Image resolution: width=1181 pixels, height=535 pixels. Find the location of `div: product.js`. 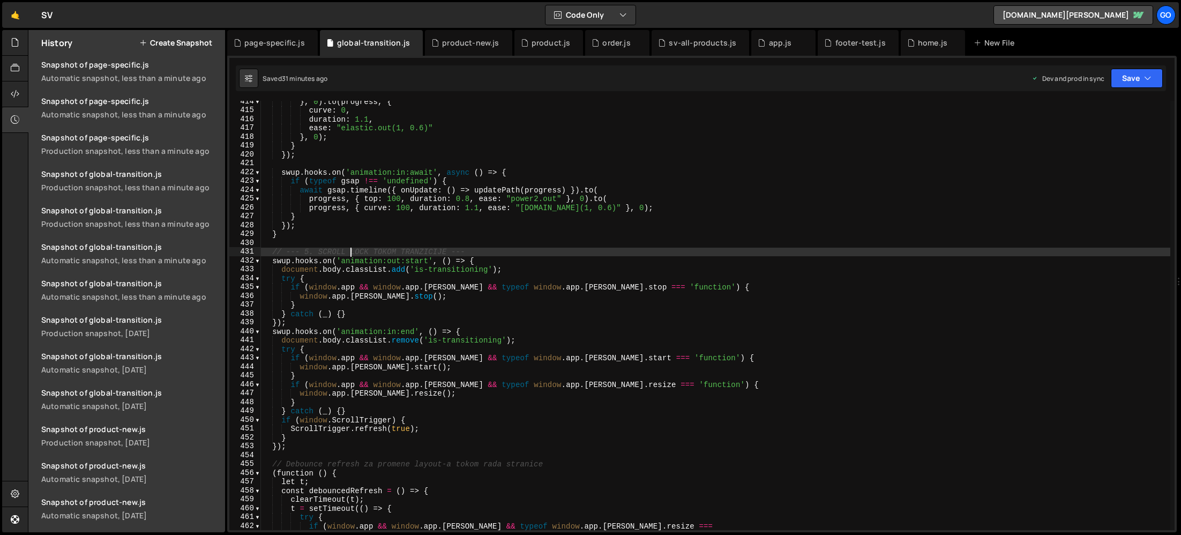

div: product.js is located at coordinates (551, 43).